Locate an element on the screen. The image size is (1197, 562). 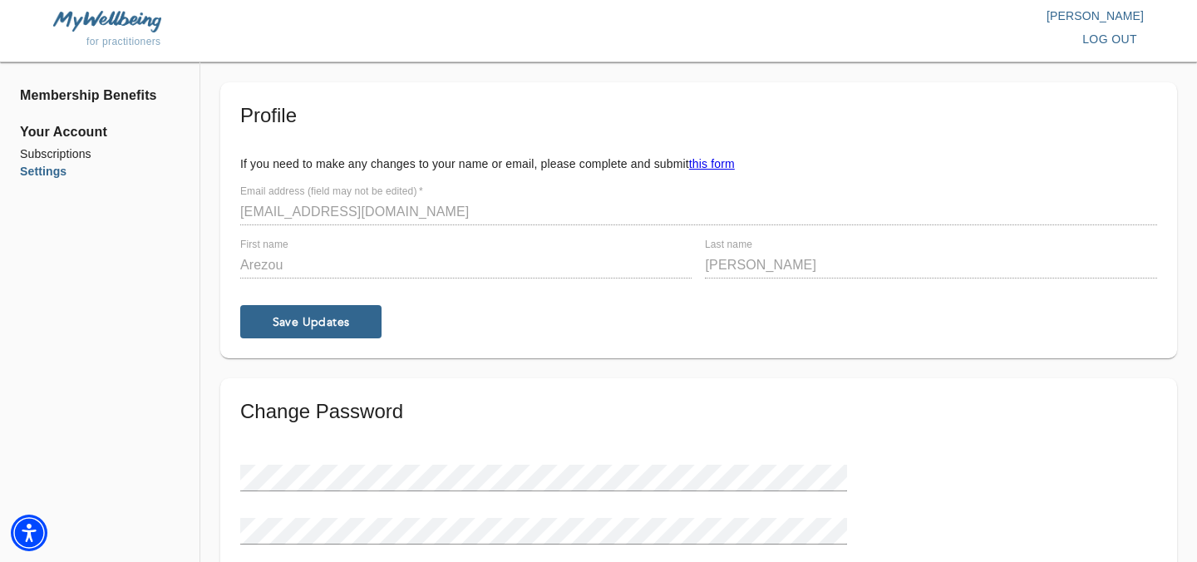
li: Membership Benefits is located at coordinates (100, 96).